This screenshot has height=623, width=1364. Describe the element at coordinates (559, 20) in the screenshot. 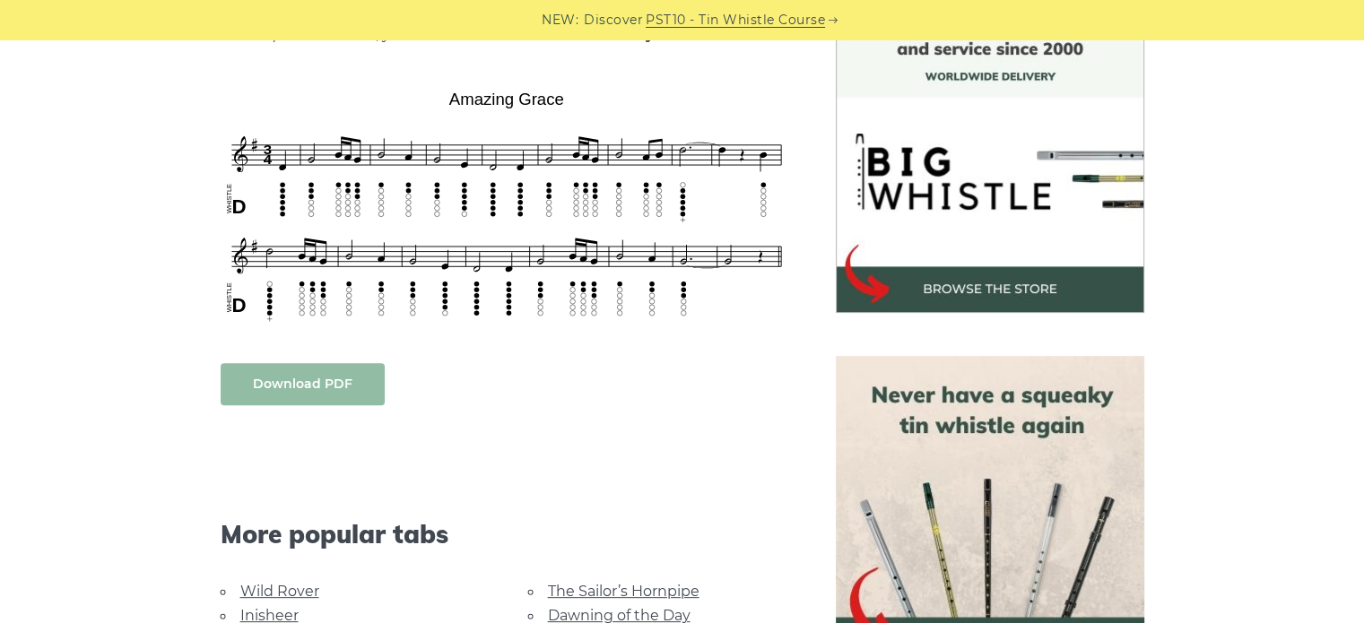

I see `span: NEW:` at that location.